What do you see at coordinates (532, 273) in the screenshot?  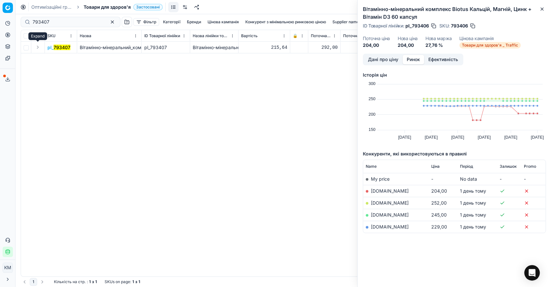 I see `div: Open Intercom Messenger` at bounding box center [532, 273].